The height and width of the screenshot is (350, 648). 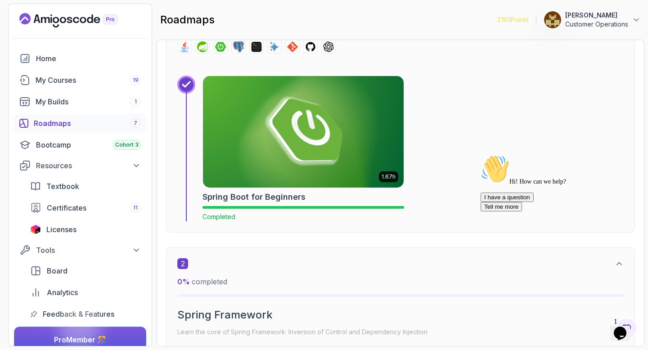 What do you see at coordinates (61, 230) in the screenshot?
I see `span: Licenses` at bounding box center [61, 230].